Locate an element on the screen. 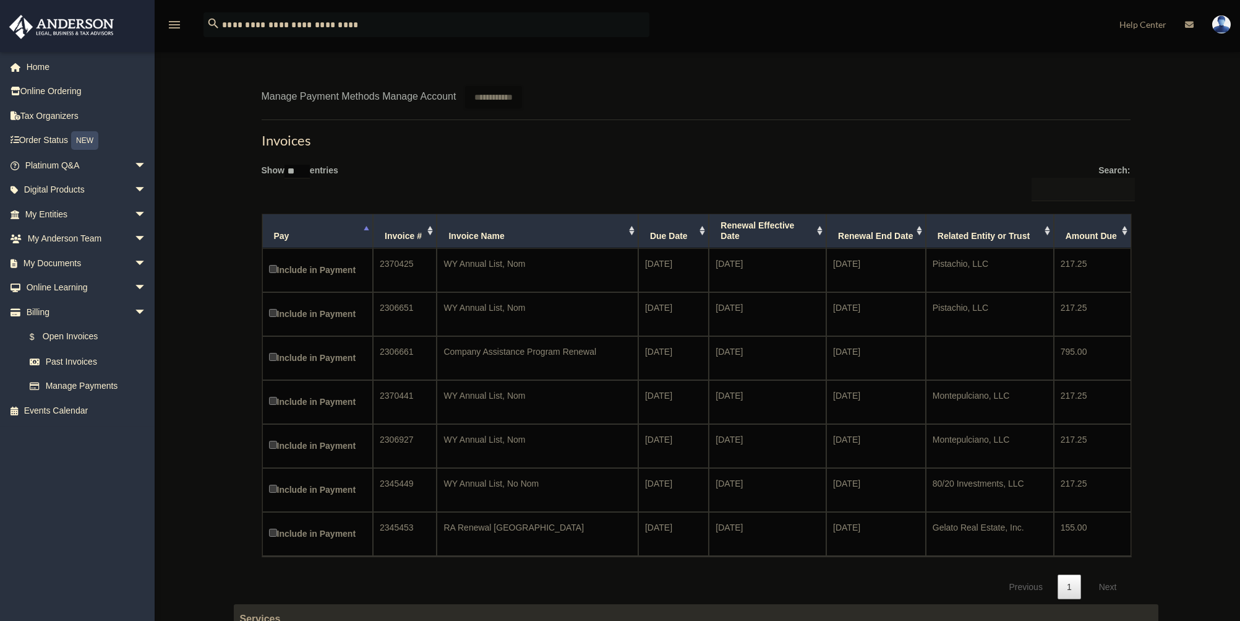 The height and width of the screenshot is (621, 1240). a: Previous is located at coordinates (1026, 586).